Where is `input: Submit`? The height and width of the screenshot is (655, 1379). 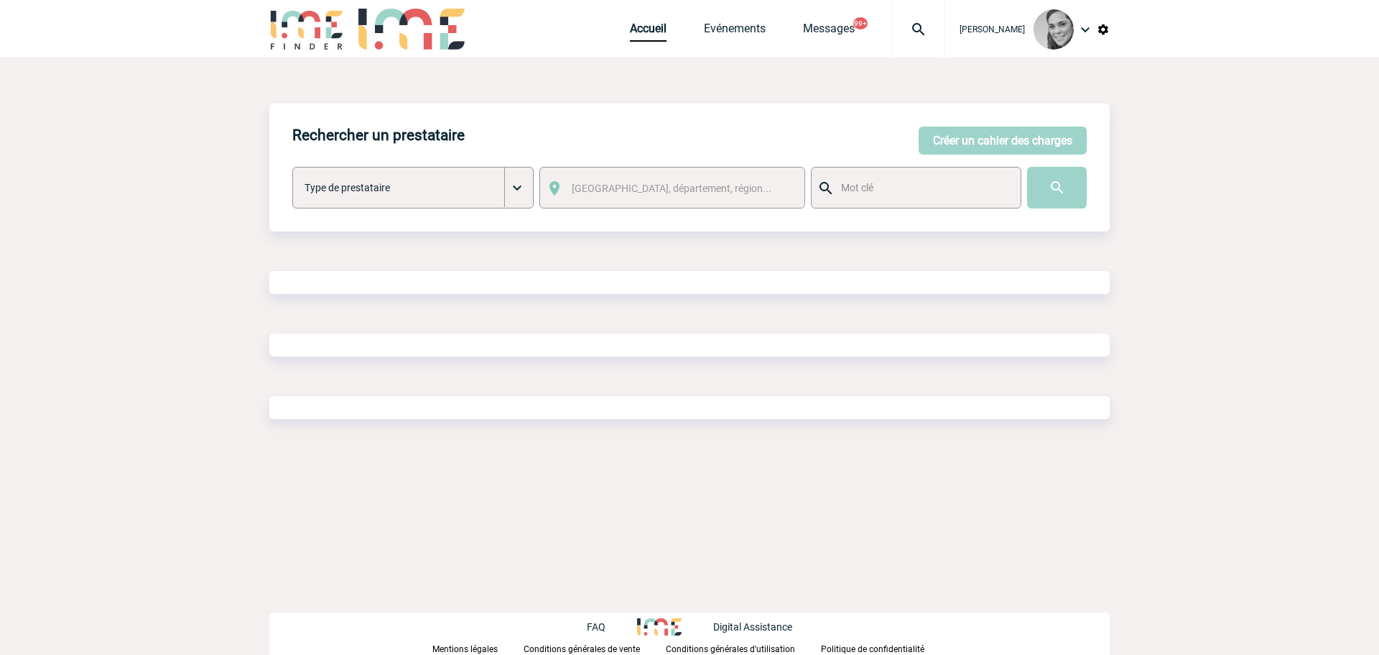 input: Submit is located at coordinates (1057, 188).